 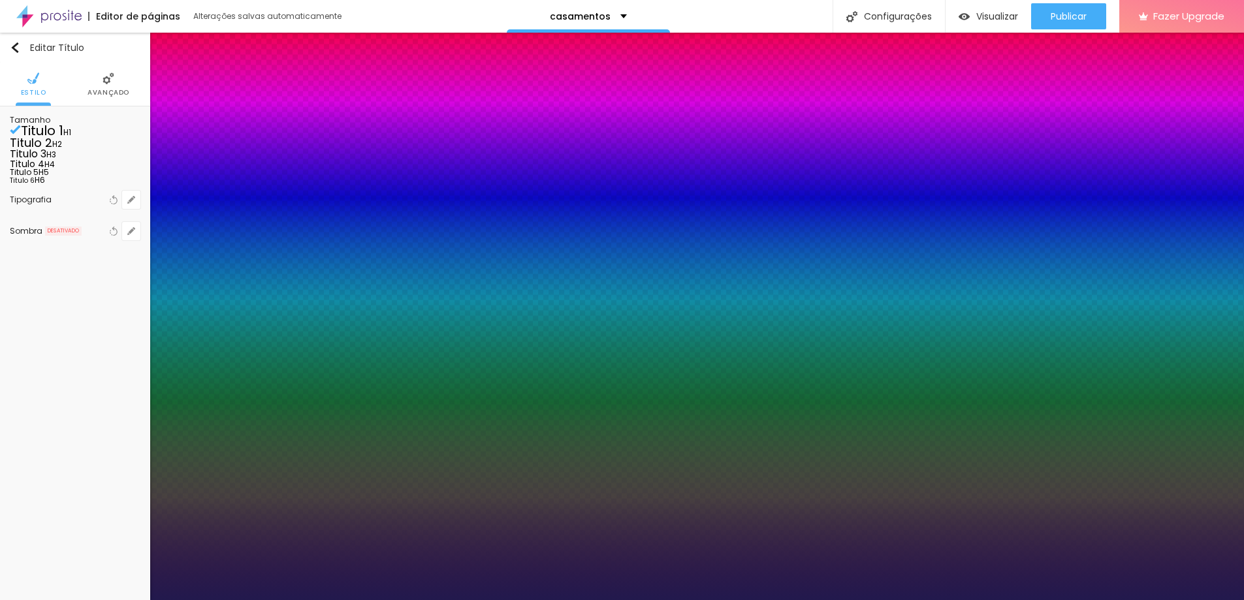 What do you see at coordinates (28, 154) in the screenshot?
I see `span: Titulo 3` at bounding box center [28, 154].